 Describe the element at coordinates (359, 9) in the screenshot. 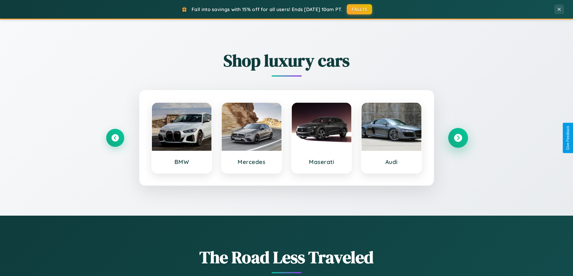

I see `button: FALL15` at that location.